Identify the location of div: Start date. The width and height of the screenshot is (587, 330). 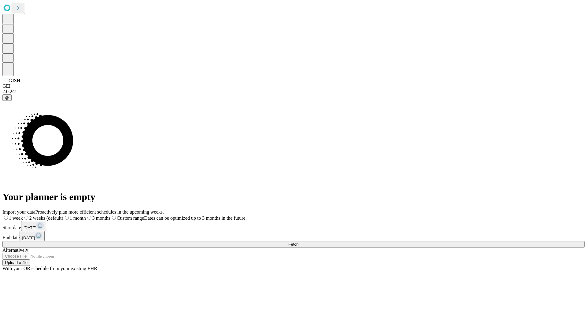
(294, 226).